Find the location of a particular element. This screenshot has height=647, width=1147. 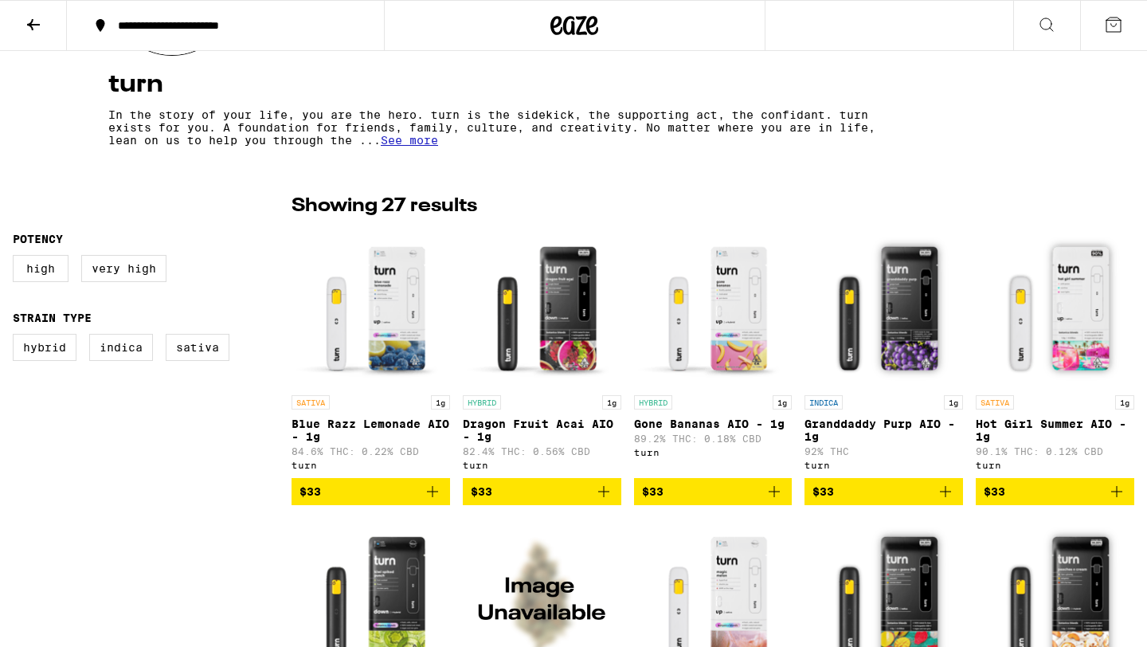

a: Open page for Granddaddy Purp AIO - 1g from turn is located at coordinates (884, 353).